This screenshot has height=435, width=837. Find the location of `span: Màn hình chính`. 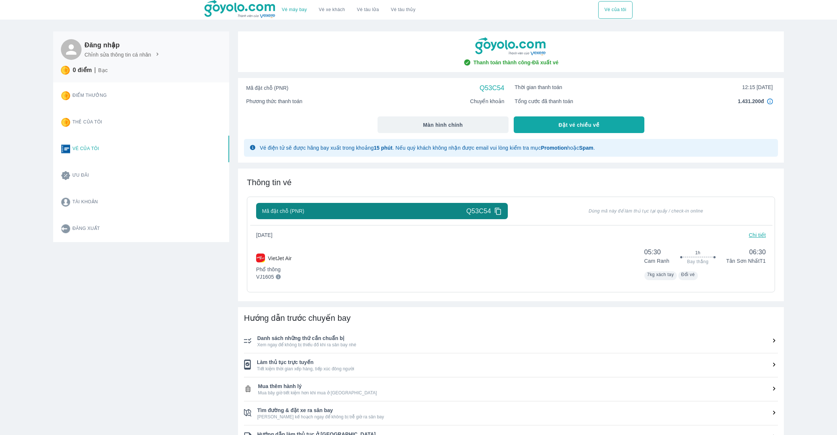

span: Màn hình chính is located at coordinates (443, 125).